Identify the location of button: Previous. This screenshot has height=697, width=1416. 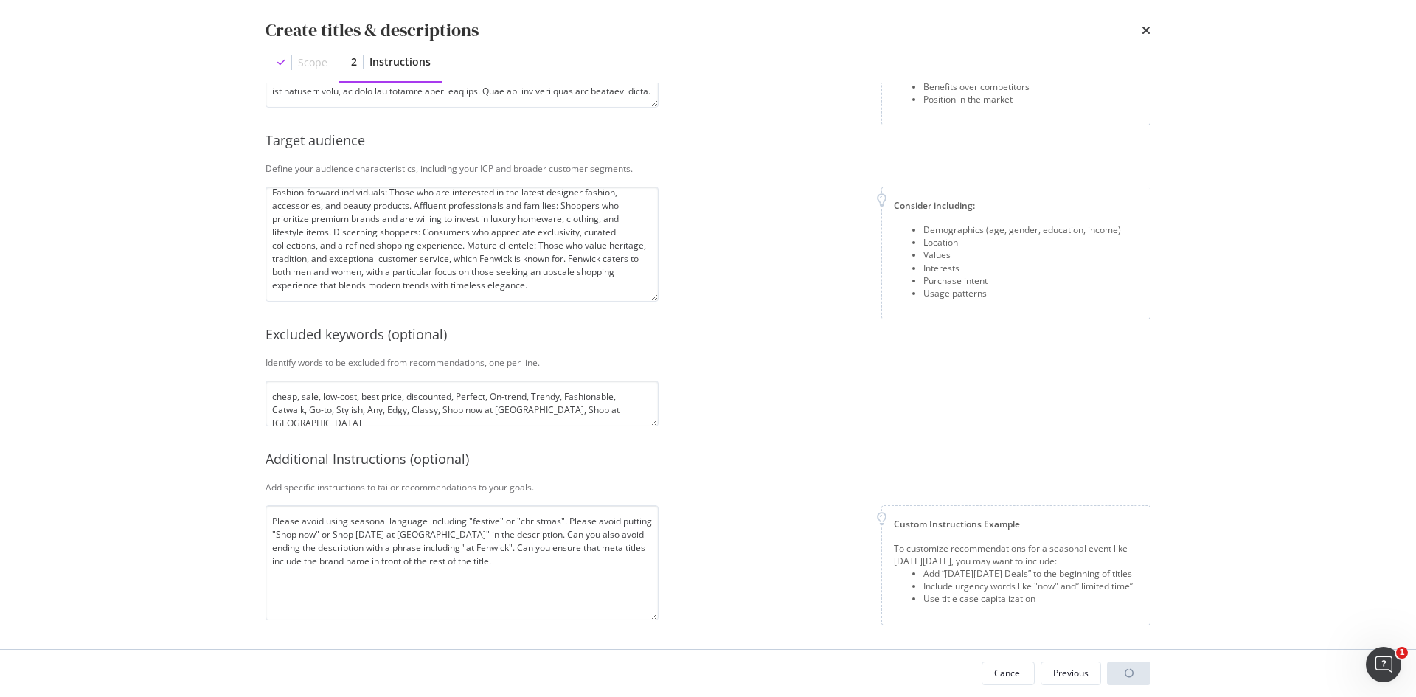
(1071, 673).